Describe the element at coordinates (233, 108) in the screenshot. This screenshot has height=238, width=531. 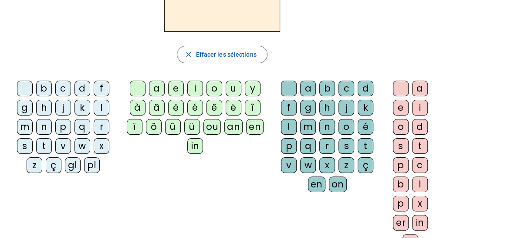
I see `div: ë` at that location.